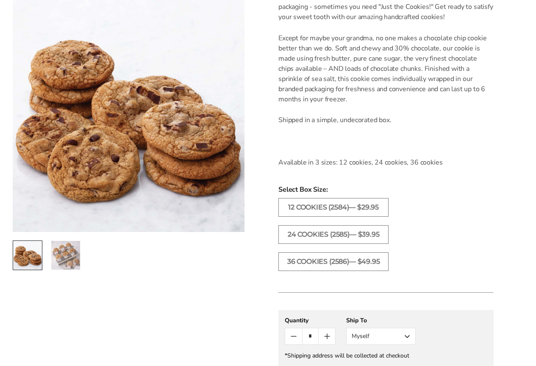 The image size is (536, 366). Describe the element at coordinates (386, 189) in the screenshot. I see `span: Select Box Size:` at that location.